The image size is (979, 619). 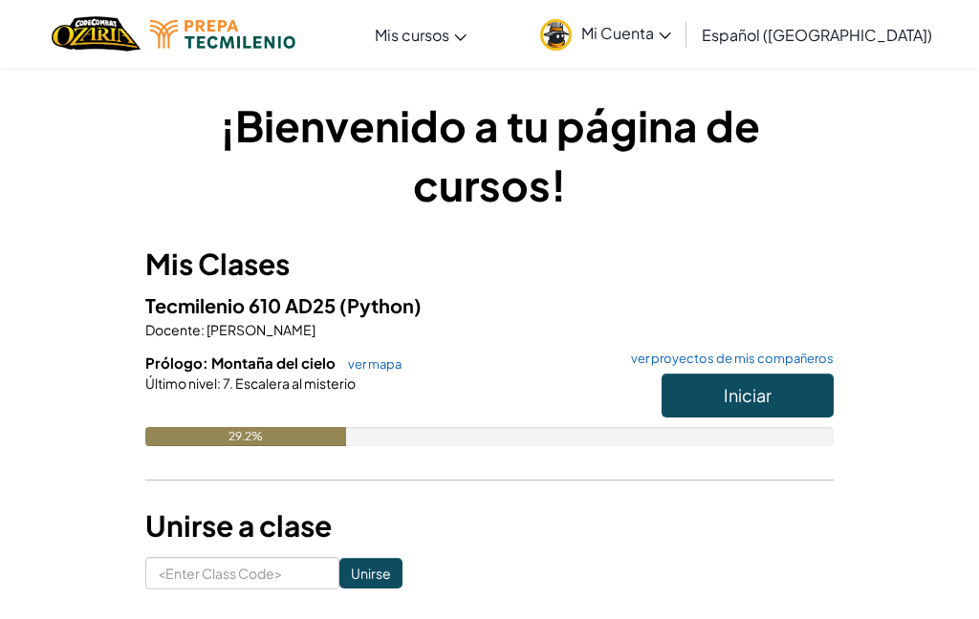 I want to click on img: avatar, so click(x=555, y=34).